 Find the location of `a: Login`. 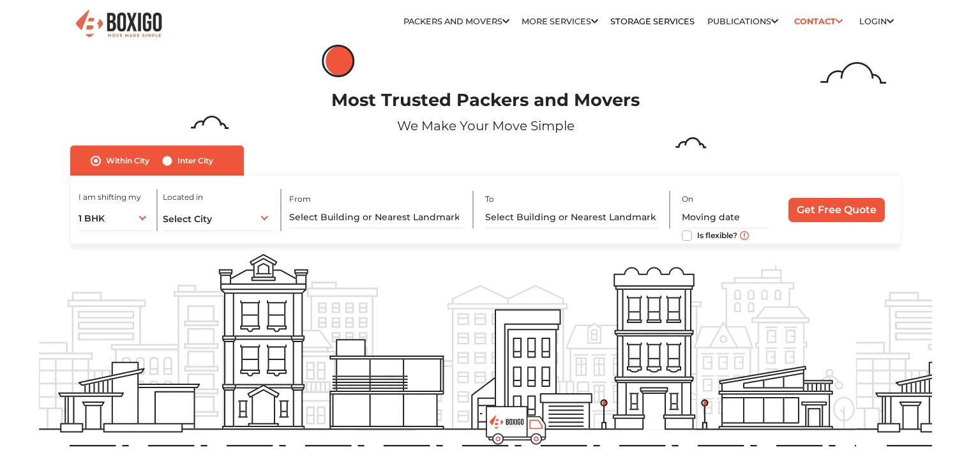

a: Login is located at coordinates (876, 21).